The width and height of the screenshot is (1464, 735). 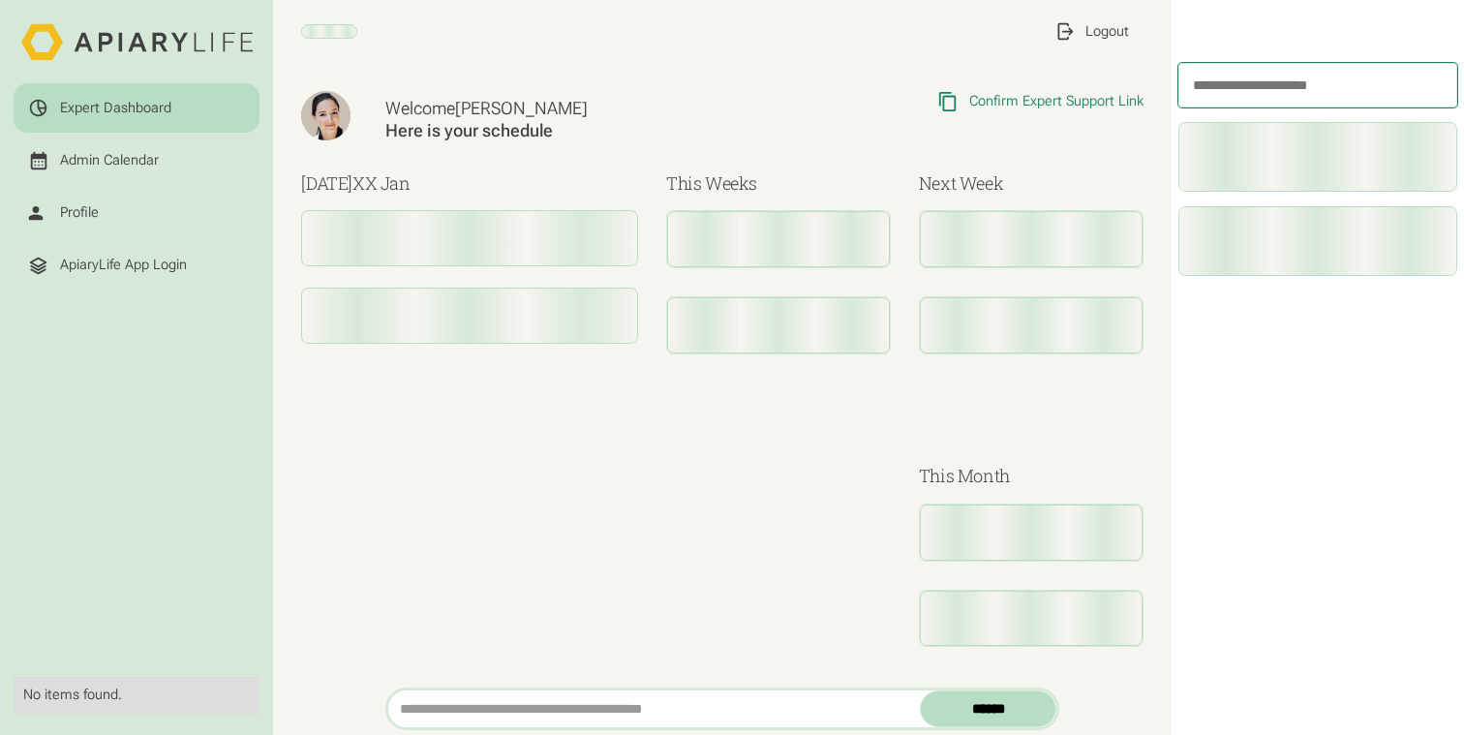 I want to click on div: Confirm Expert Support Link, so click(x=1057, y=102).